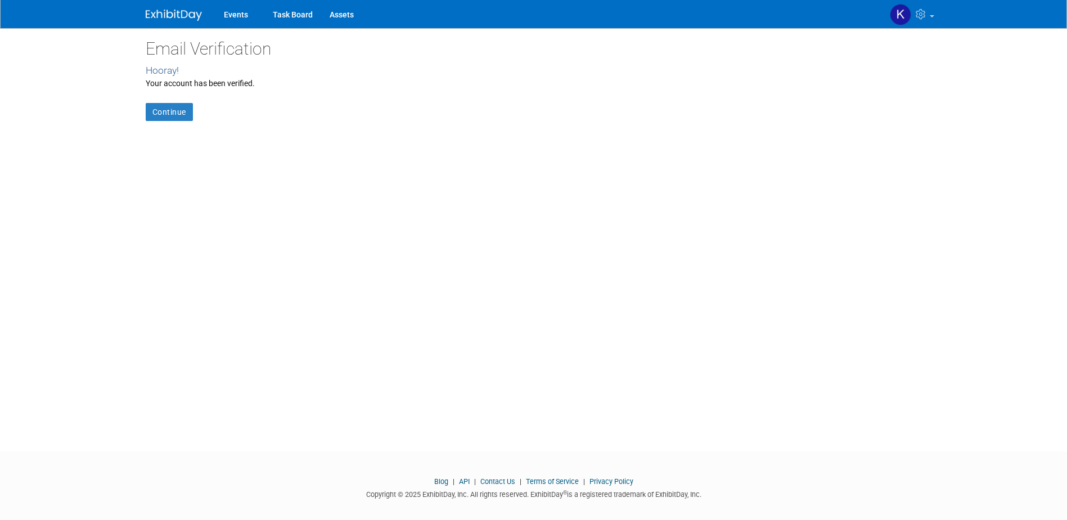 Image resolution: width=1067 pixels, height=520 pixels. I want to click on img: ExhibitDay, so click(174, 15).